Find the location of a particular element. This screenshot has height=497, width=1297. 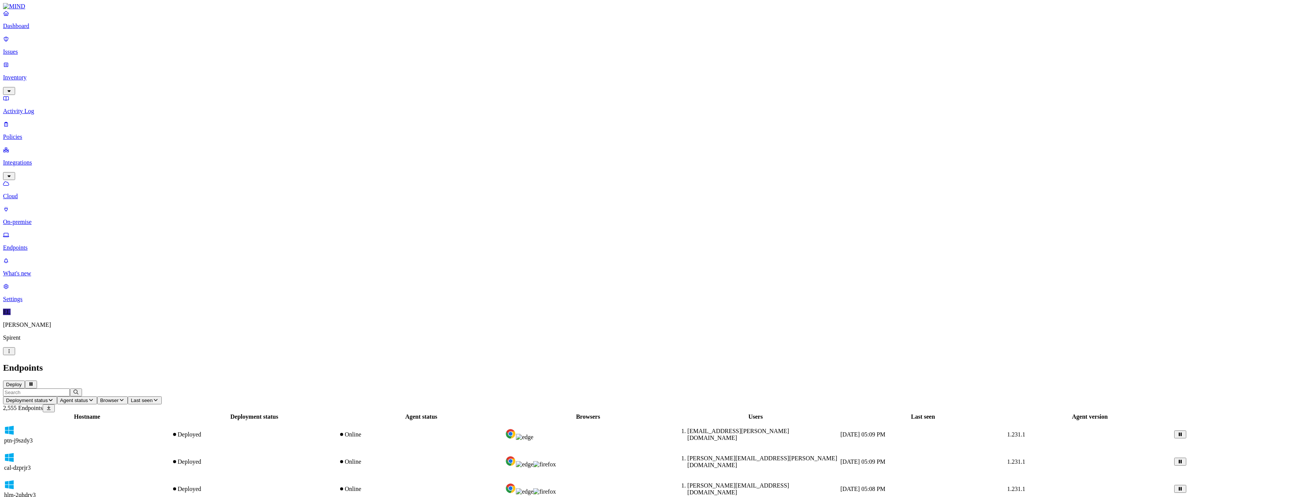

div: Agent status is located at coordinates (421, 416).